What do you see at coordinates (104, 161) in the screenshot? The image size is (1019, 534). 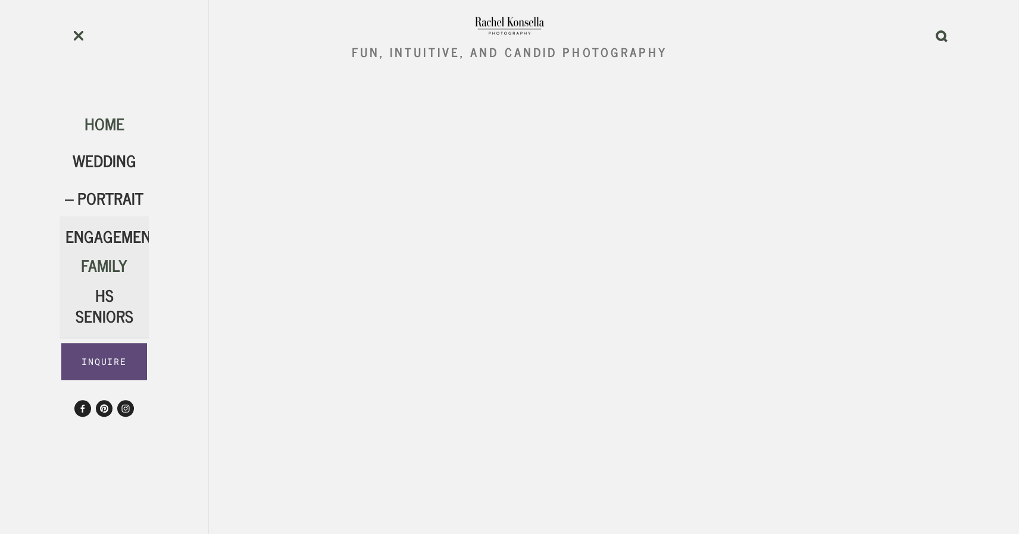 I see `span: Wedding` at bounding box center [104, 161].